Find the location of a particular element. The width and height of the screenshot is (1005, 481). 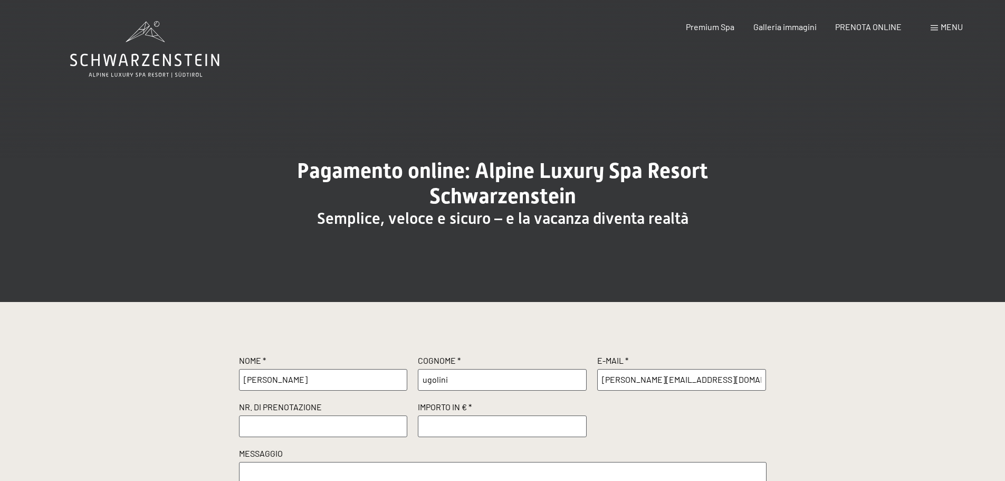

span: Galleria immagini is located at coordinates (785, 26).